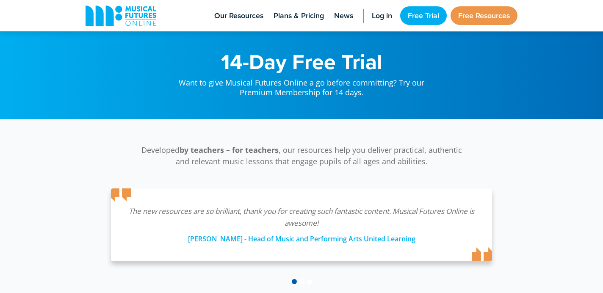 This screenshot has width=603, height=293. I want to click on a: Free Resources, so click(484, 16).